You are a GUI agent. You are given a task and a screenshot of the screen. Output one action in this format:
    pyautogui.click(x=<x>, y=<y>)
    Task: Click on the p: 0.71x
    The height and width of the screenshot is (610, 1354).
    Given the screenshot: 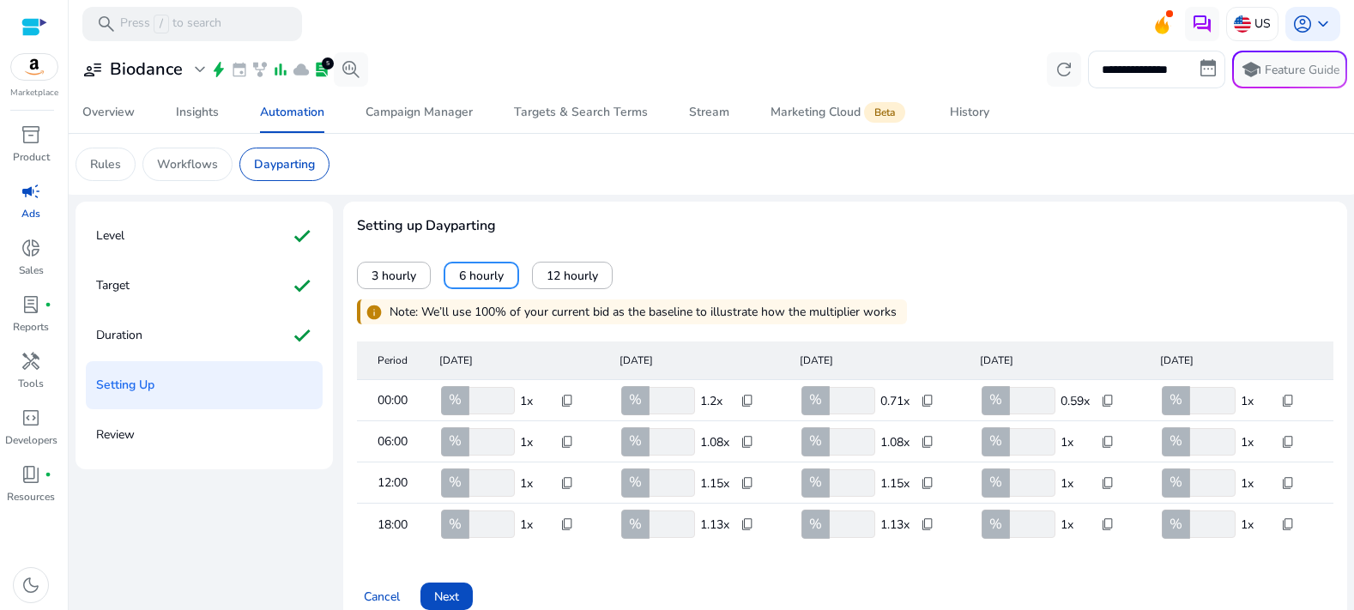 What is the action you would take?
    pyautogui.click(x=895, y=401)
    